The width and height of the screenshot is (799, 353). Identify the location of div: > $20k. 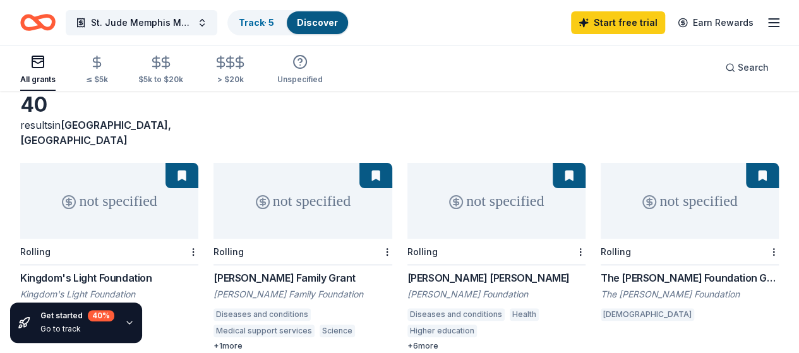
(230, 80).